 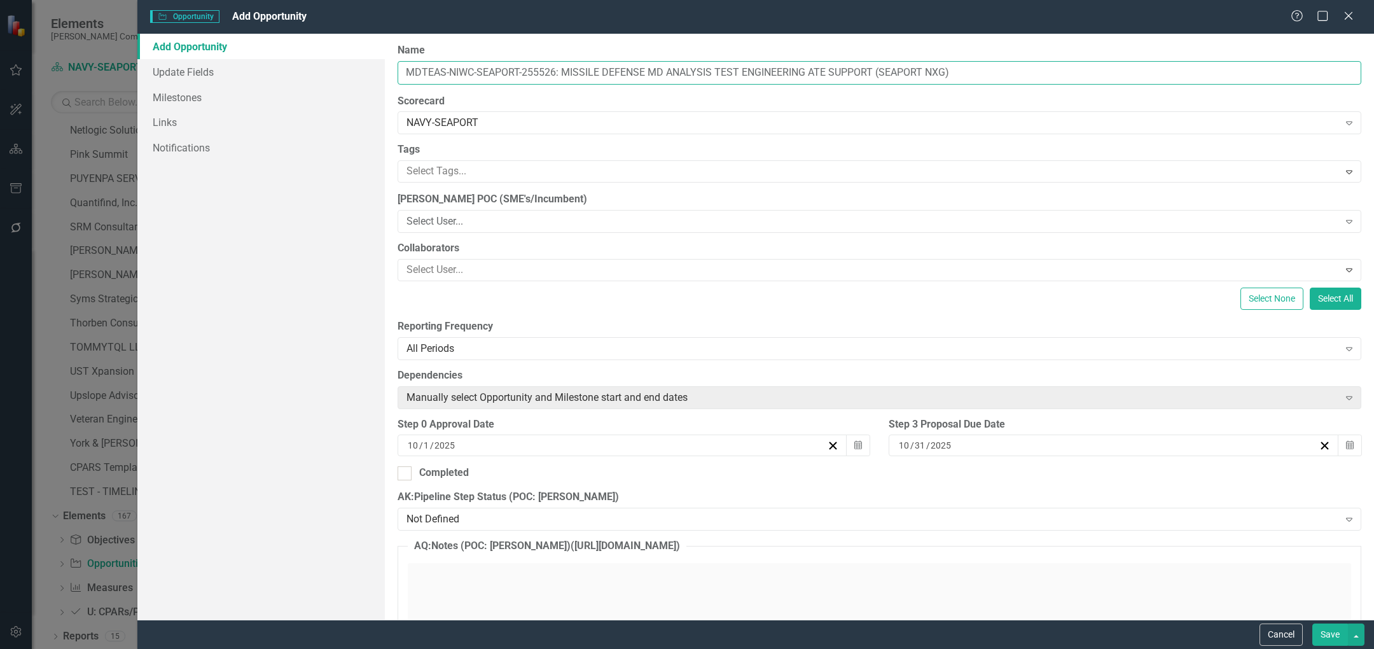 I want to click on div: Manually select Opportunity and Milestone start and end dates, so click(x=872, y=397).